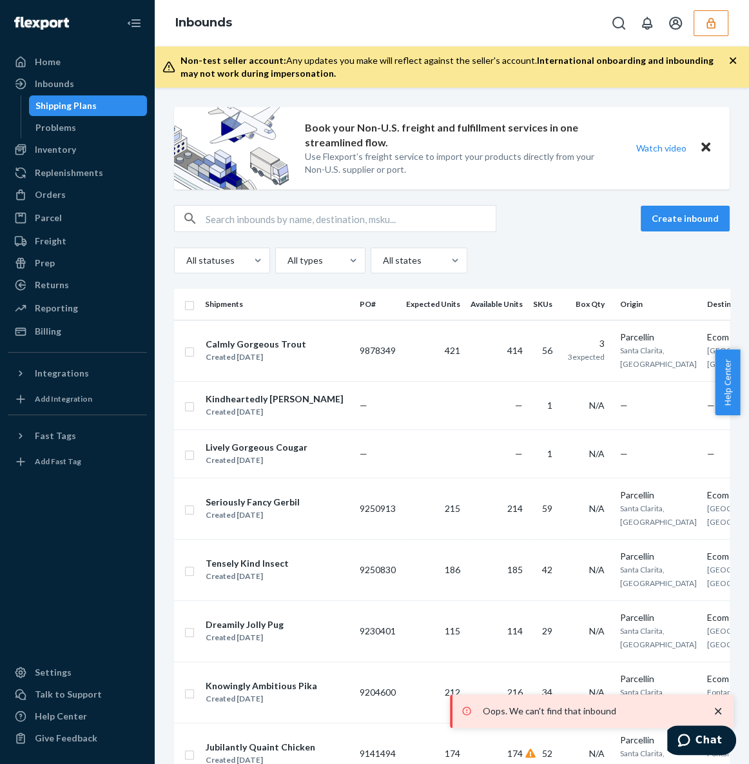  Describe the element at coordinates (244, 625) in the screenshot. I see `div: Dreamily Jolly Pug` at that location.